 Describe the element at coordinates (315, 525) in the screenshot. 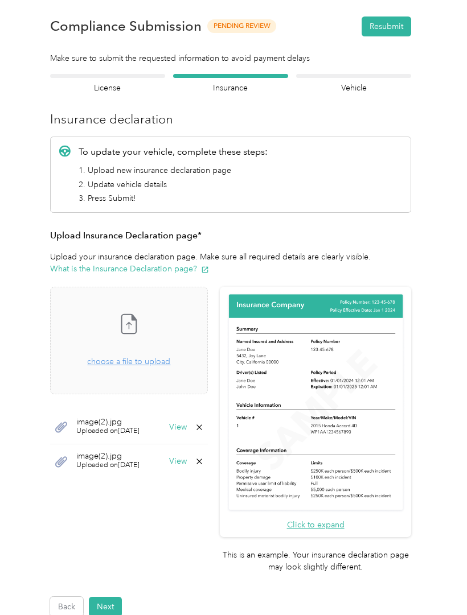

I see `button: Click to expand` at that location.